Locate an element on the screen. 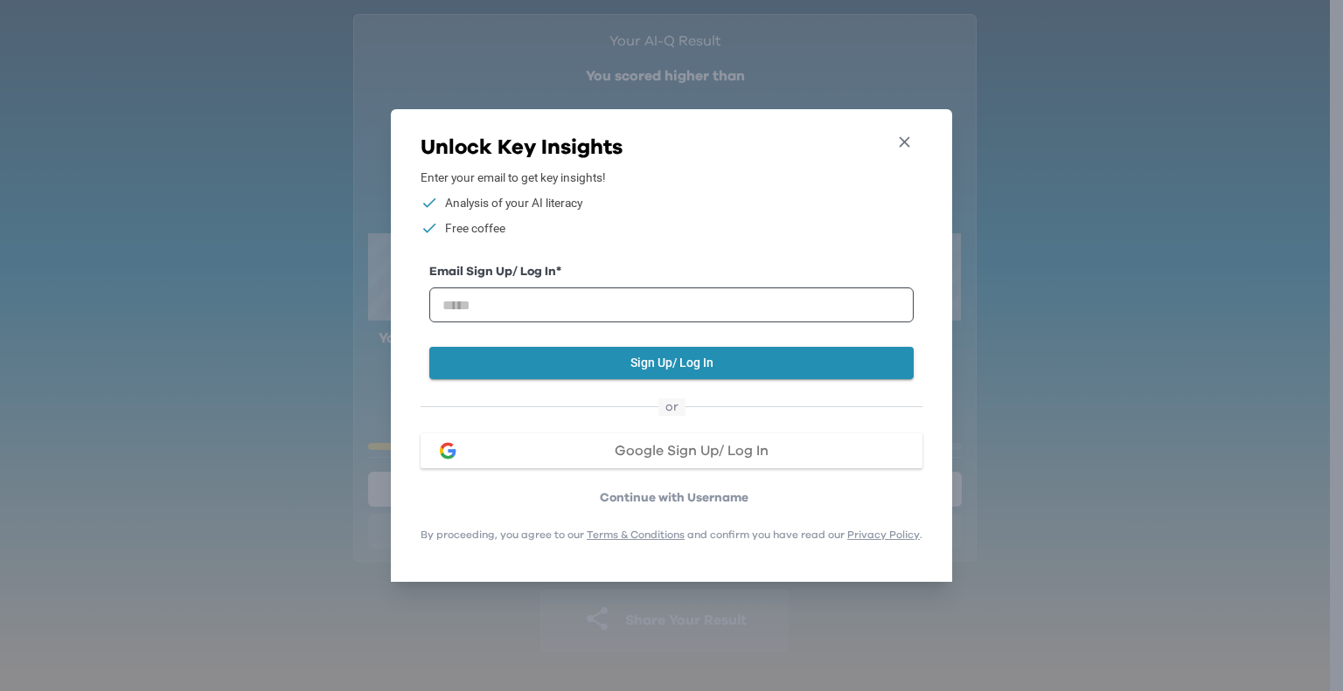 The image size is (1343, 691). label: Email Sign Up/ Log In * is located at coordinates (671, 272).